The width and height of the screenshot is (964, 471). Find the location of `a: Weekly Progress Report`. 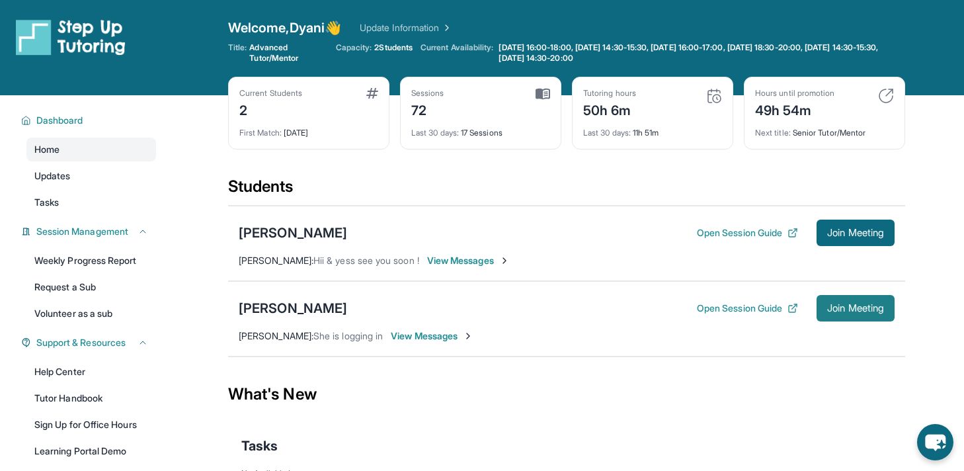

a: Weekly Progress Report is located at coordinates (91, 261).